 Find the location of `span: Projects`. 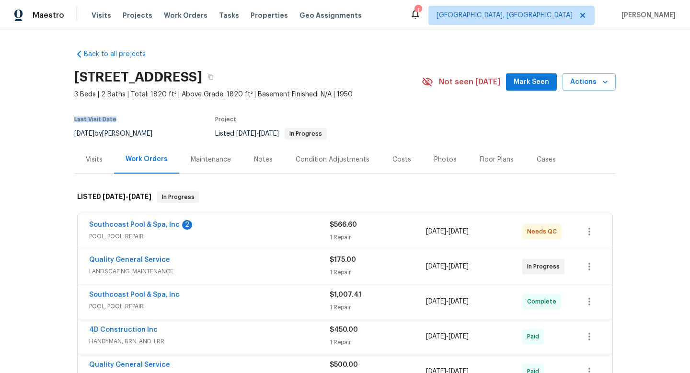

span: Projects is located at coordinates (137, 15).